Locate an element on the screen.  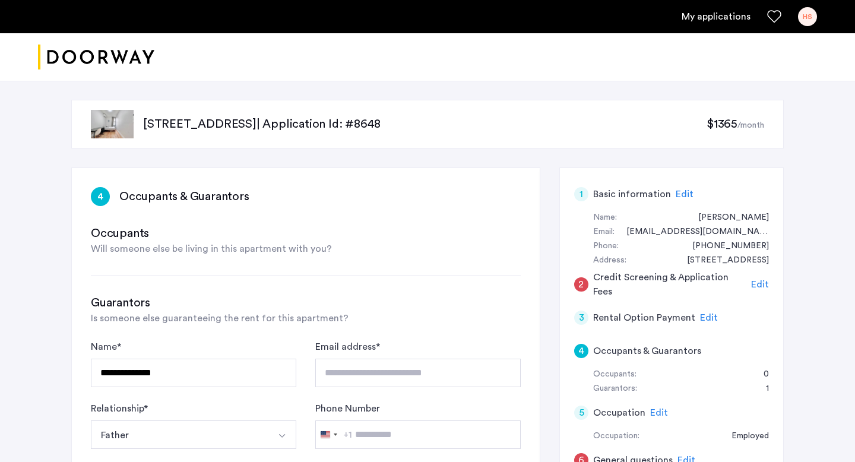
label: Email address * is located at coordinates (347, 347).